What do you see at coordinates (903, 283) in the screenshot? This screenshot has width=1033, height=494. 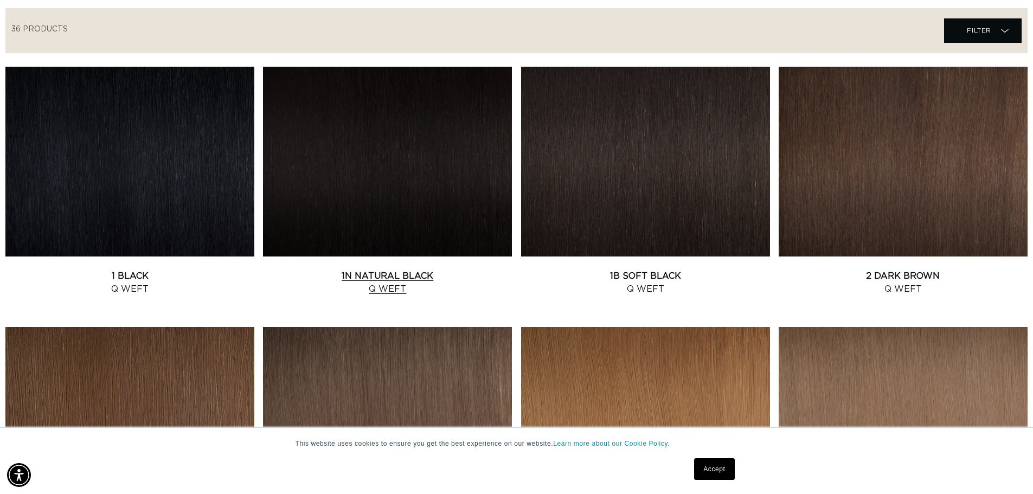 I see `a: 2 Dark Brown Q Weft` at bounding box center [903, 283].